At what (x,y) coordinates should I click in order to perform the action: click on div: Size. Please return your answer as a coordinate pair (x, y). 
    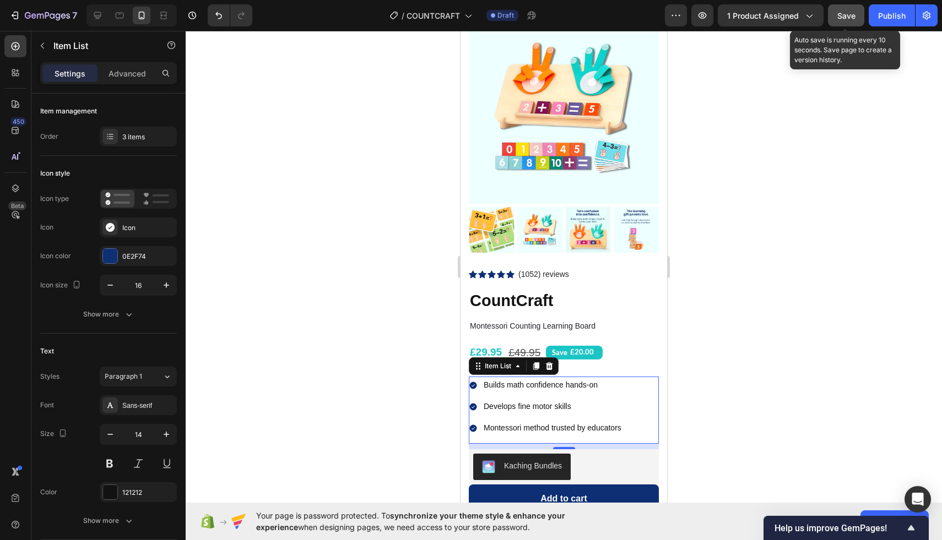
    Looking at the image, I should click on (55, 434).